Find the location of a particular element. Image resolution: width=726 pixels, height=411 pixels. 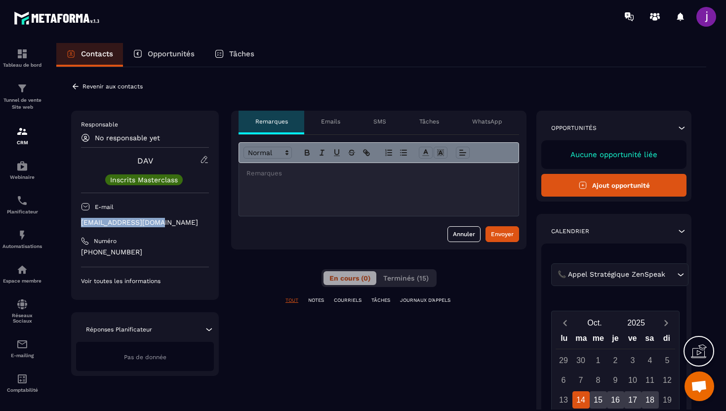

p: COURRIELS is located at coordinates (348, 300).